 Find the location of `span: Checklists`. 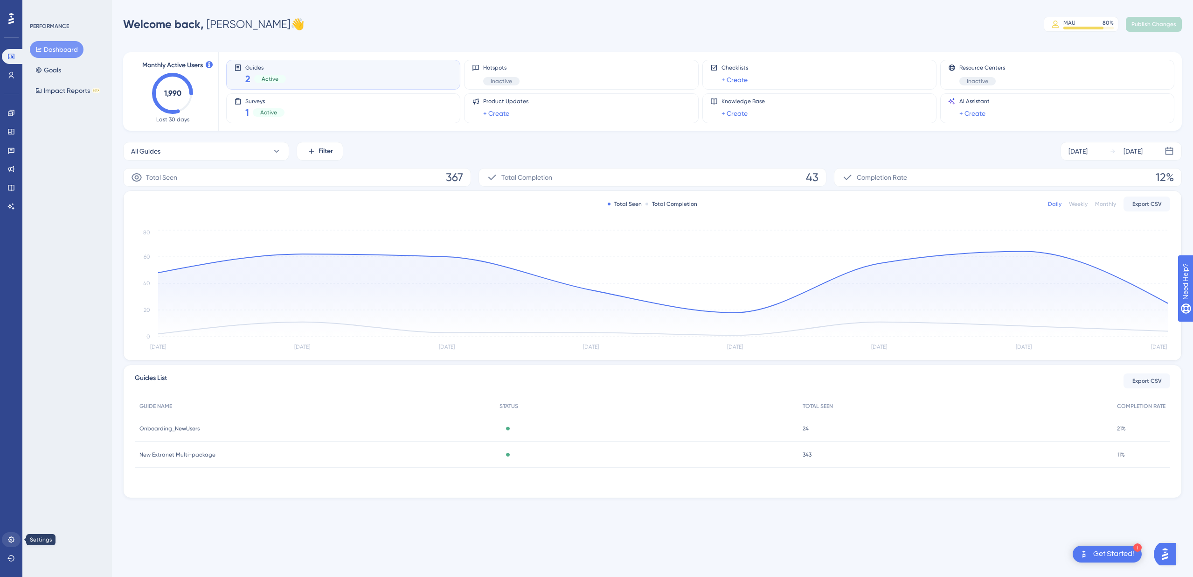

span: Checklists is located at coordinates (735, 68).